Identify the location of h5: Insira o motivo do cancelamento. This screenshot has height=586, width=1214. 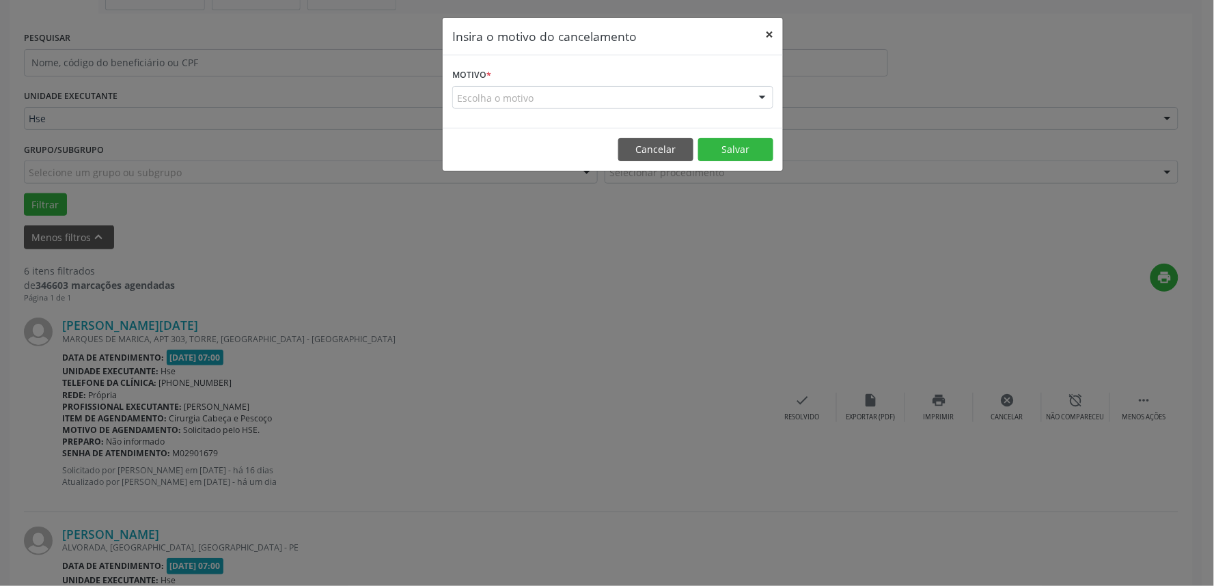
(544, 36).